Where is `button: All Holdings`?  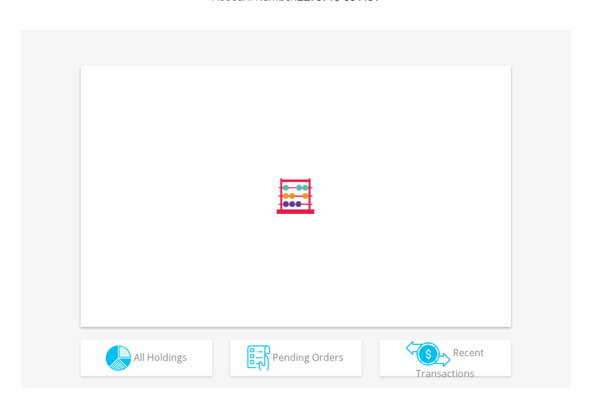
button: All Holdings is located at coordinates (146, 358).